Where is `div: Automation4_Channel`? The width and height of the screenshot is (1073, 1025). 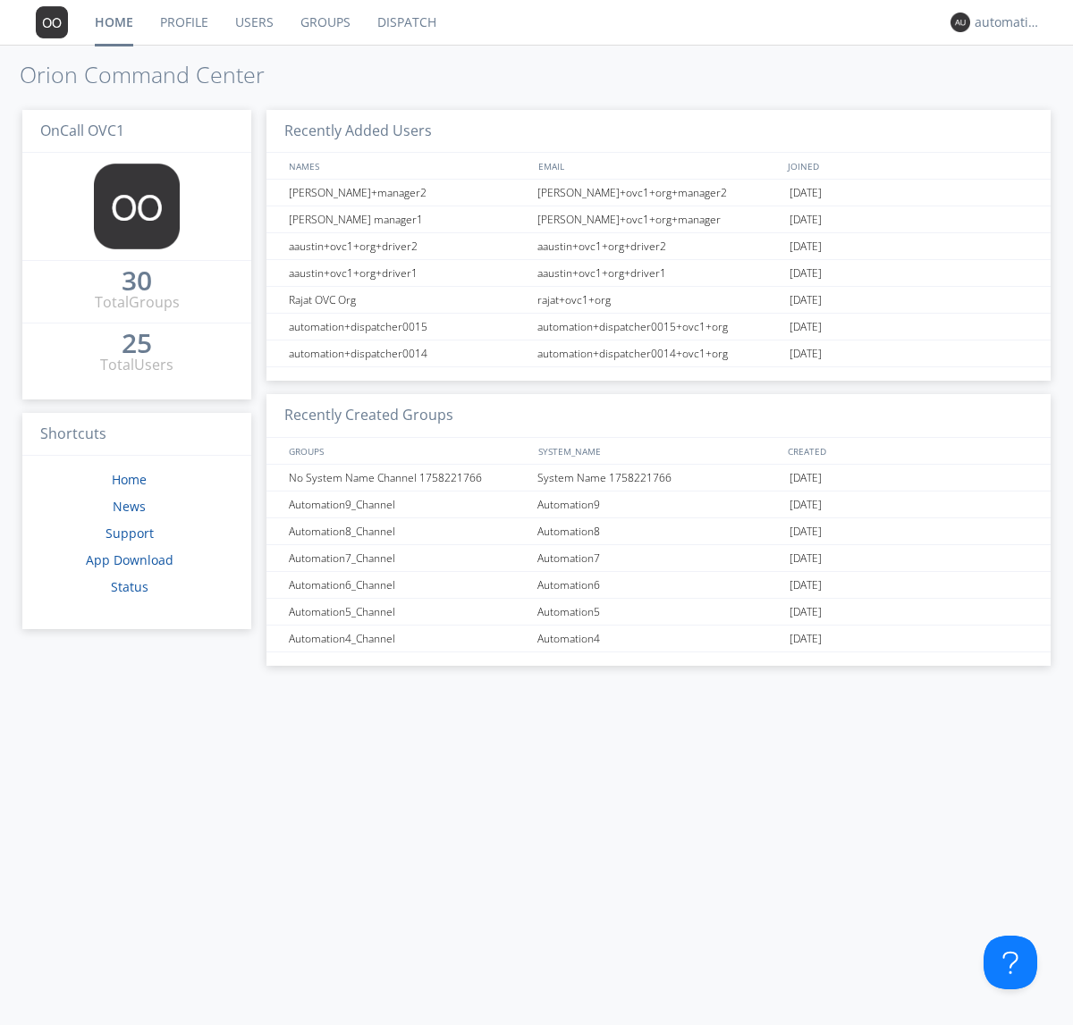 div: Automation4_Channel is located at coordinates (408, 638).